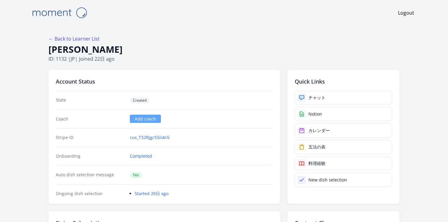 The height and width of the screenshot is (222, 448). What do you see at coordinates (150, 137) in the screenshot?
I see `a: cus_T32RjgcS5ii4n5` at bounding box center [150, 137].